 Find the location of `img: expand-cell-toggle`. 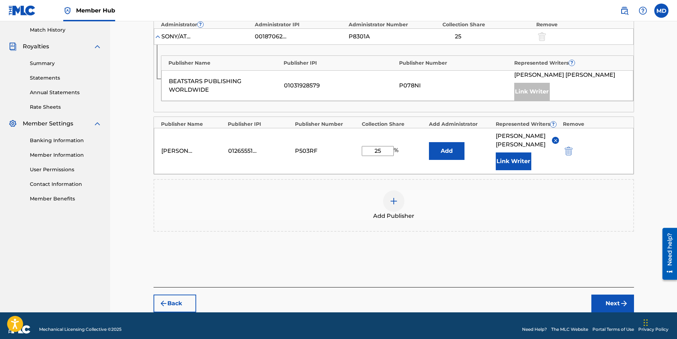

img: expand-cell-toggle is located at coordinates (158, 37).